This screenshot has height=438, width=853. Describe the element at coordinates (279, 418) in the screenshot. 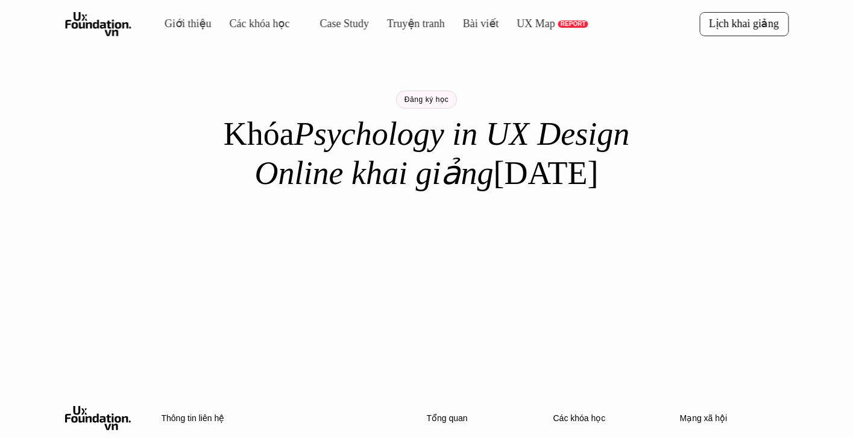

I see `p: Thông tin liên hệ` at that location.